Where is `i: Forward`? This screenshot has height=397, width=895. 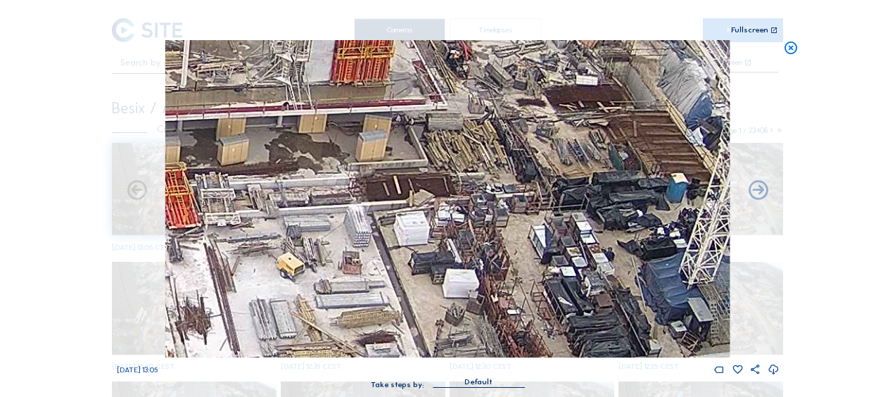
i: Forward is located at coordinates (136, 191).